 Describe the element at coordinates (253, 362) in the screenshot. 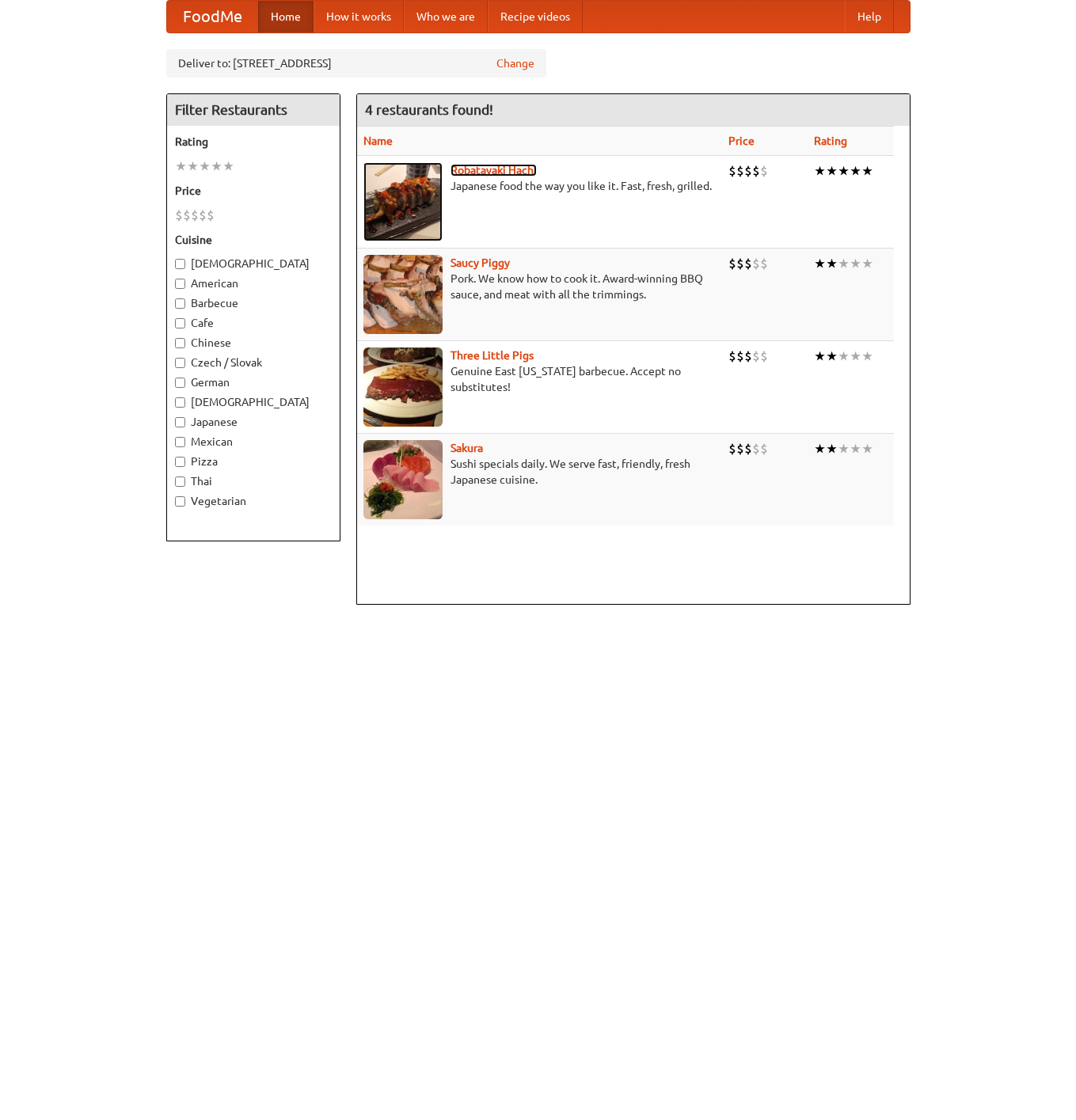

I see `label: Czech / Slovak` at that location.